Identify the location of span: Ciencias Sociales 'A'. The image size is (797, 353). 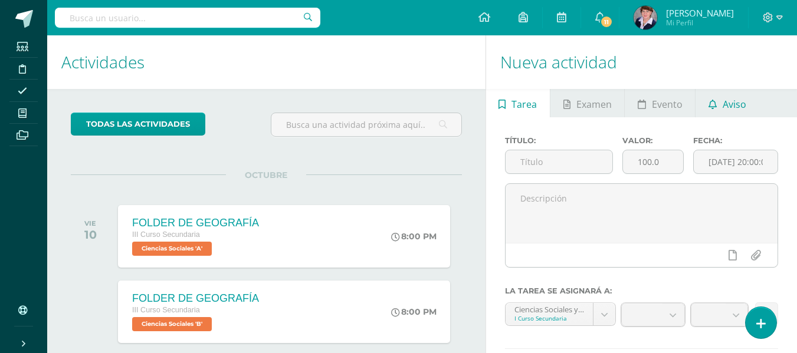
(172, 249).